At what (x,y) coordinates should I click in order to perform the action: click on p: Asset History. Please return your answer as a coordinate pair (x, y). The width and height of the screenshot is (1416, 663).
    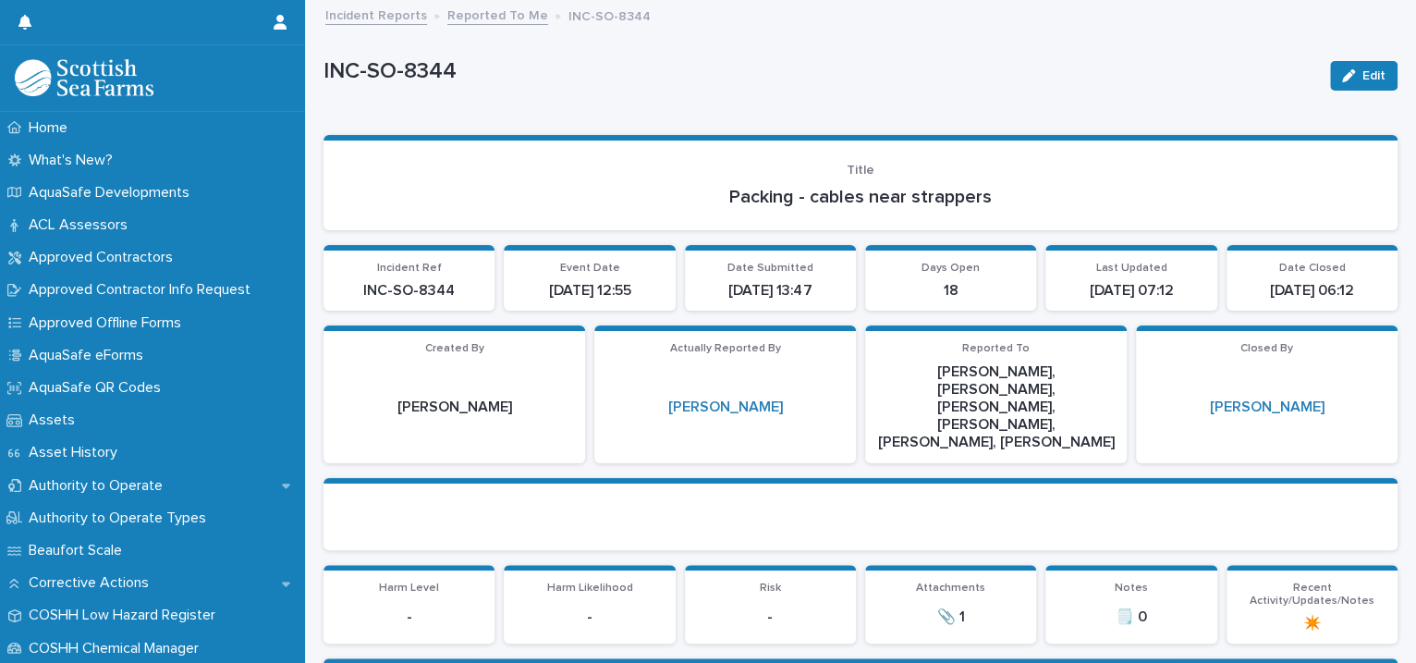
    Looking at the image, I should click on (77, 452).